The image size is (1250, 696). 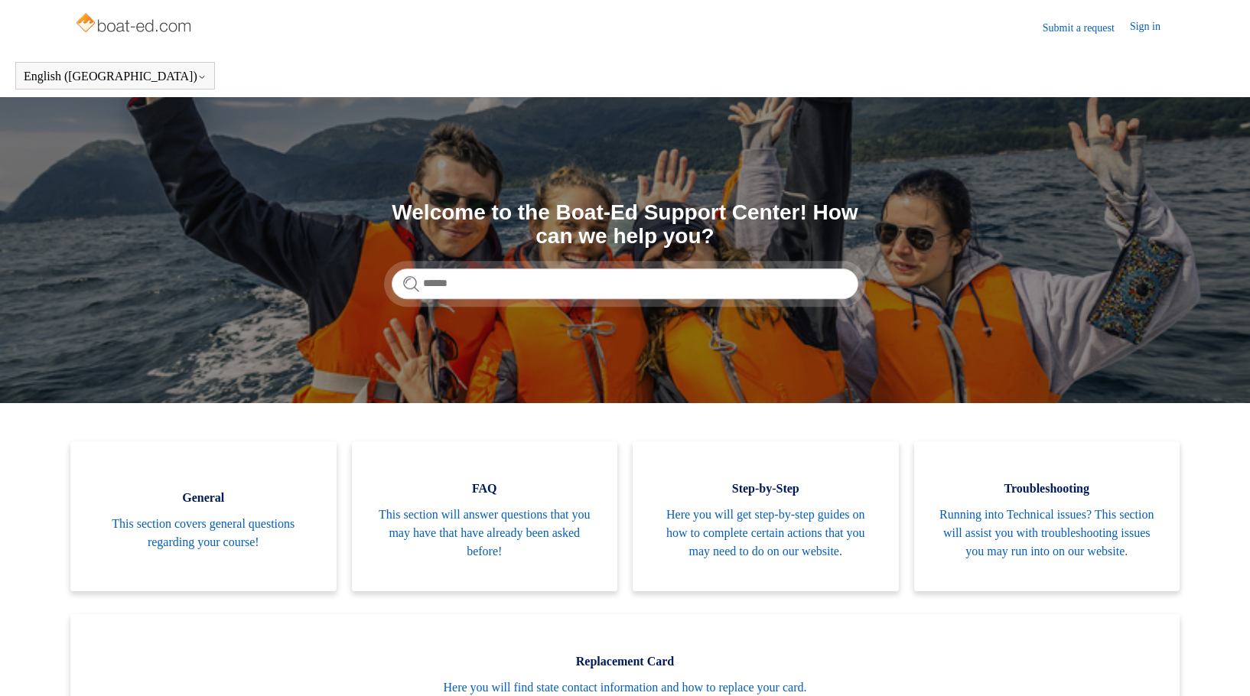 What do you see at coordinates (485, 516) in the screenshot?
I see `a: FAQ This section will answer questions that you may have that have already been asked before!` at bounding box center [485, 516].